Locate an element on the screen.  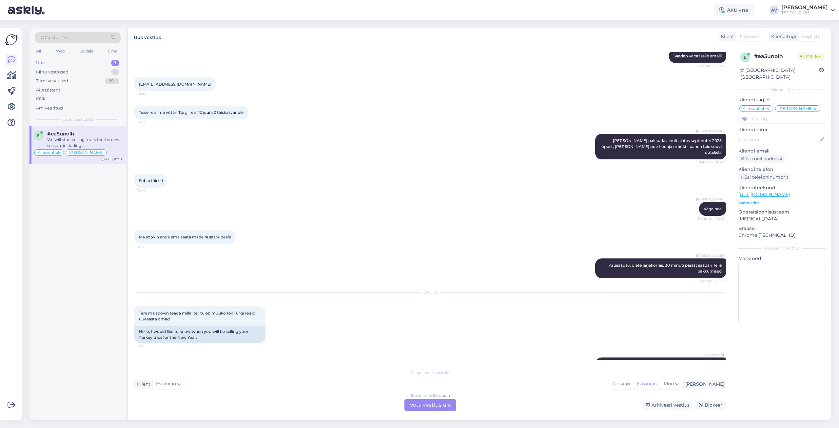
div: Minu vestlused is located at coordinates (52, 72).